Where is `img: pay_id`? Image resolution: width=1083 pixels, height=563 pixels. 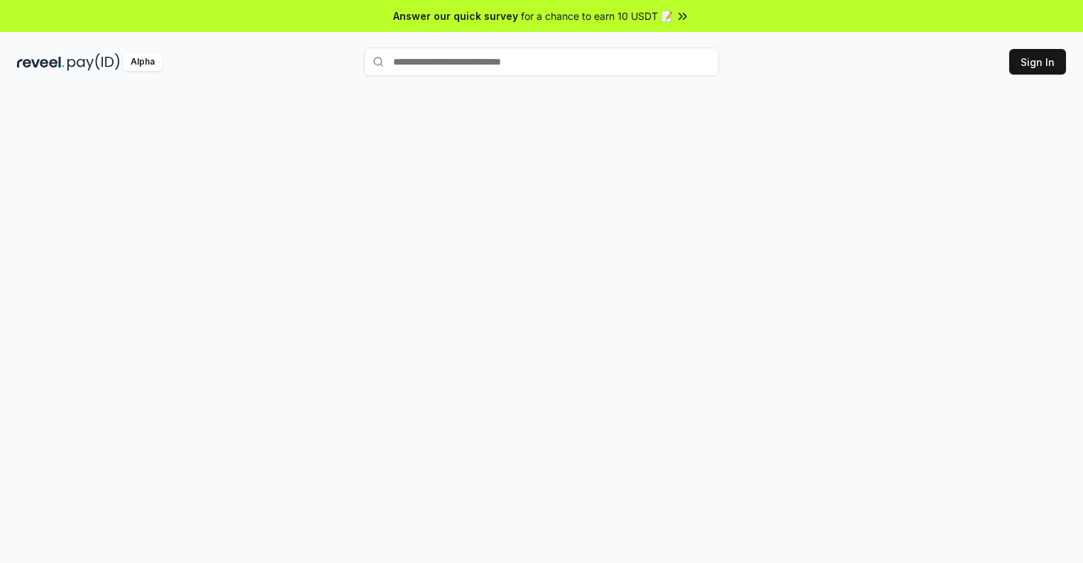
img: pay_id is located at coordinates (94, 62).